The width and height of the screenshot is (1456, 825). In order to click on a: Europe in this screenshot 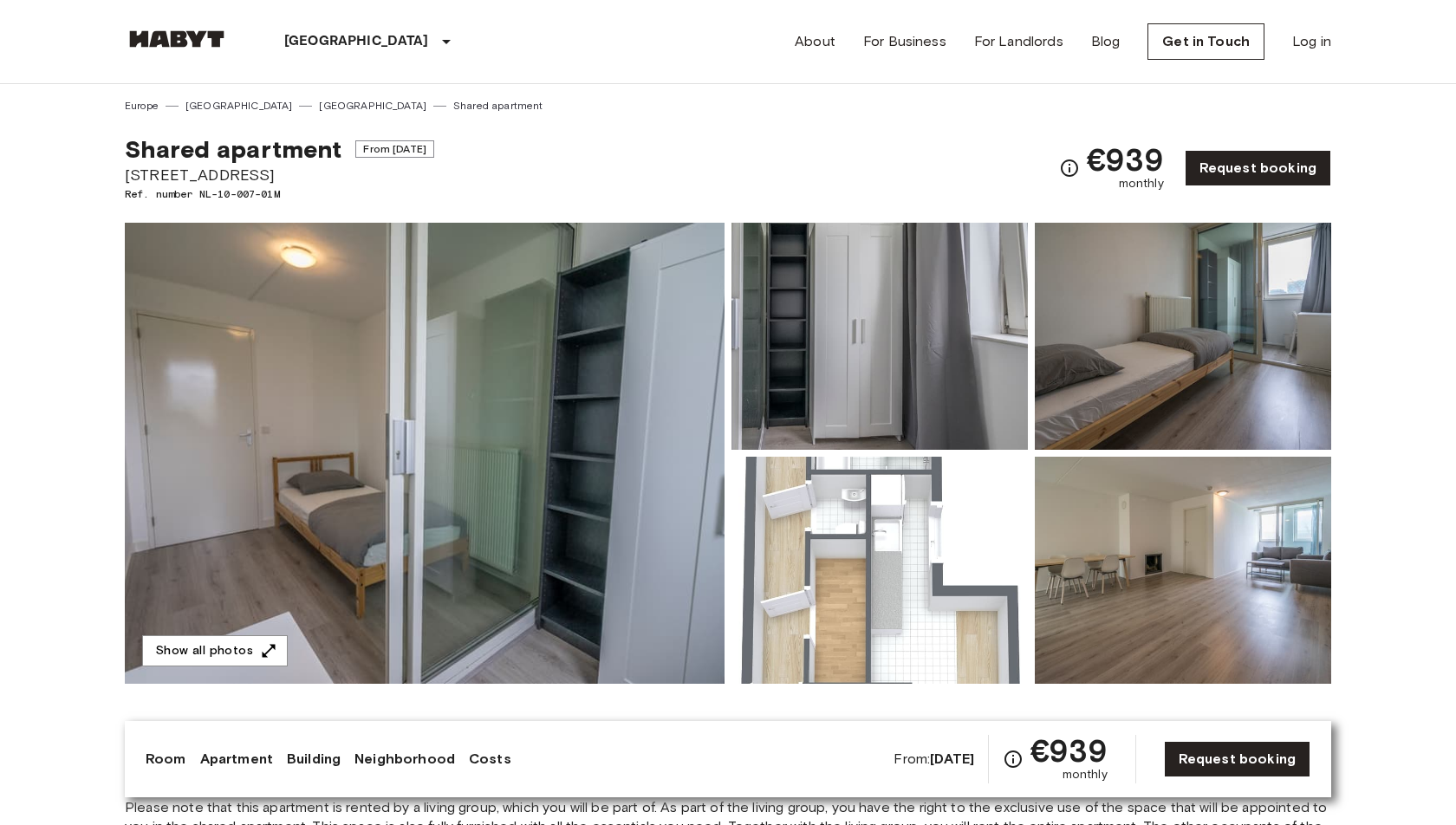, I will do `click(141, 106)`.